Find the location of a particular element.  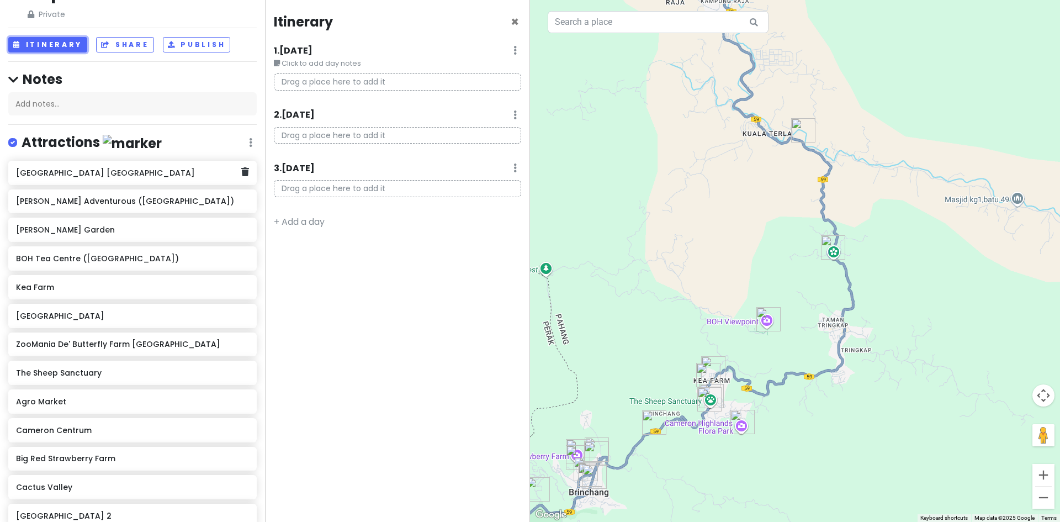

div: Add notes... is located at coordinates (132, 104).